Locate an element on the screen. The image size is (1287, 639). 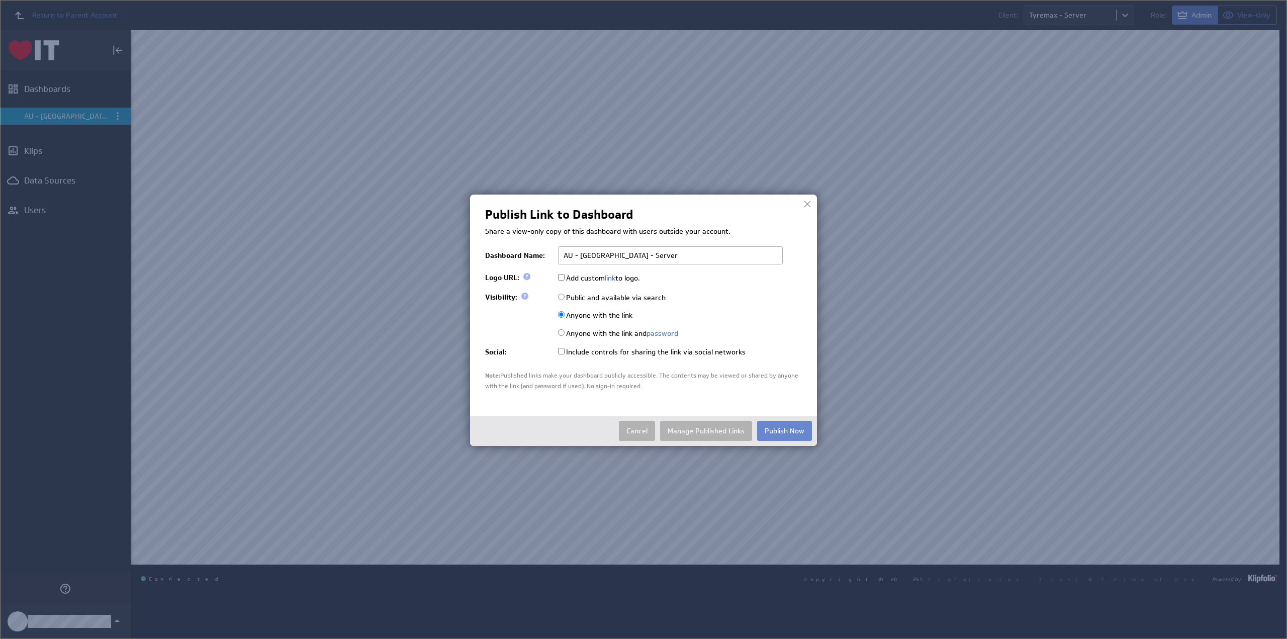
input: Anyone with the link andpassword is located at coordinates (561, 332).